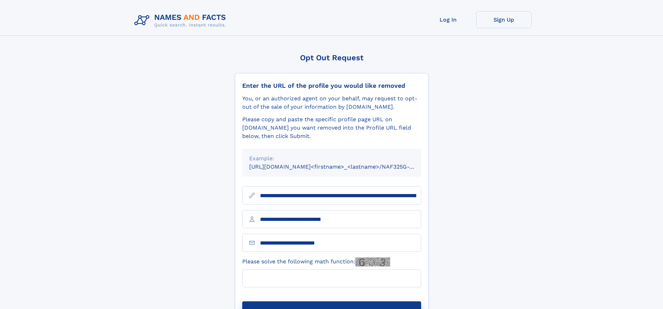 The height and width of the screenshot is (309, 663). I want to click on div: You, or an authorized agent on your behalf, may request to opt-out of the sale of your informatio..., so click(332, 103).